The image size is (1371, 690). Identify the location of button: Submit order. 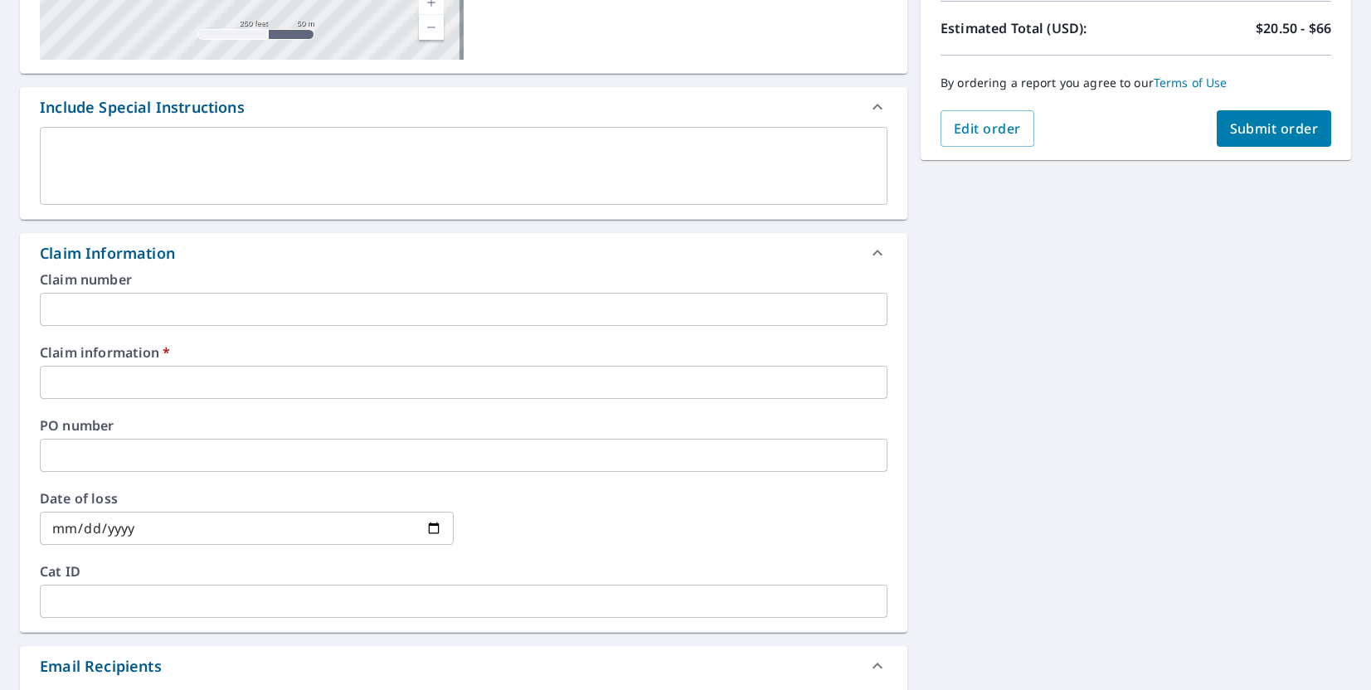
(1274, 129).